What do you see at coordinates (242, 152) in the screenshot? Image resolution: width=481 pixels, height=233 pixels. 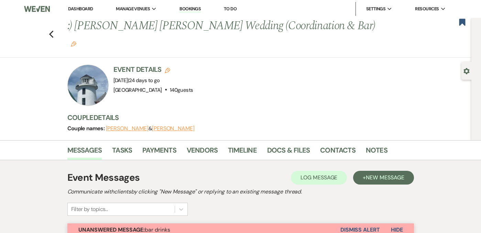 I see `a: Timeline` at bounding box center [242, 152].